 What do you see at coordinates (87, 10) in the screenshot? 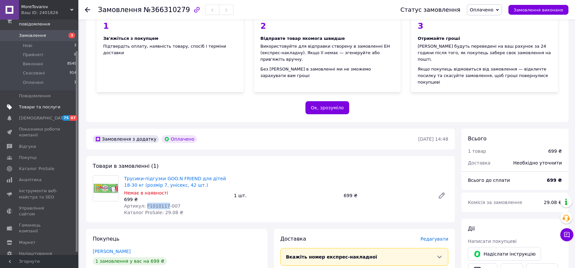
I see `div: Повернутися назад` at bounding box center [87, 10].